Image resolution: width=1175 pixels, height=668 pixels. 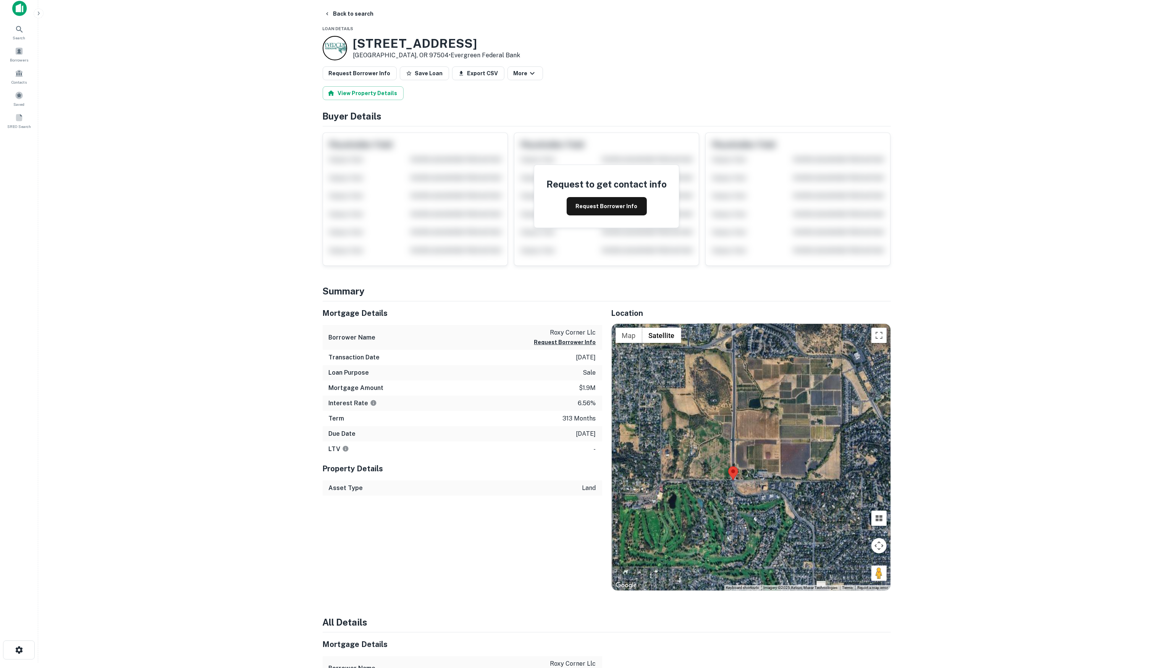 What do you see at coordinates (19, 126) in the screenshot?
I see `span: SREO Search` at bounding box center [19, 126].